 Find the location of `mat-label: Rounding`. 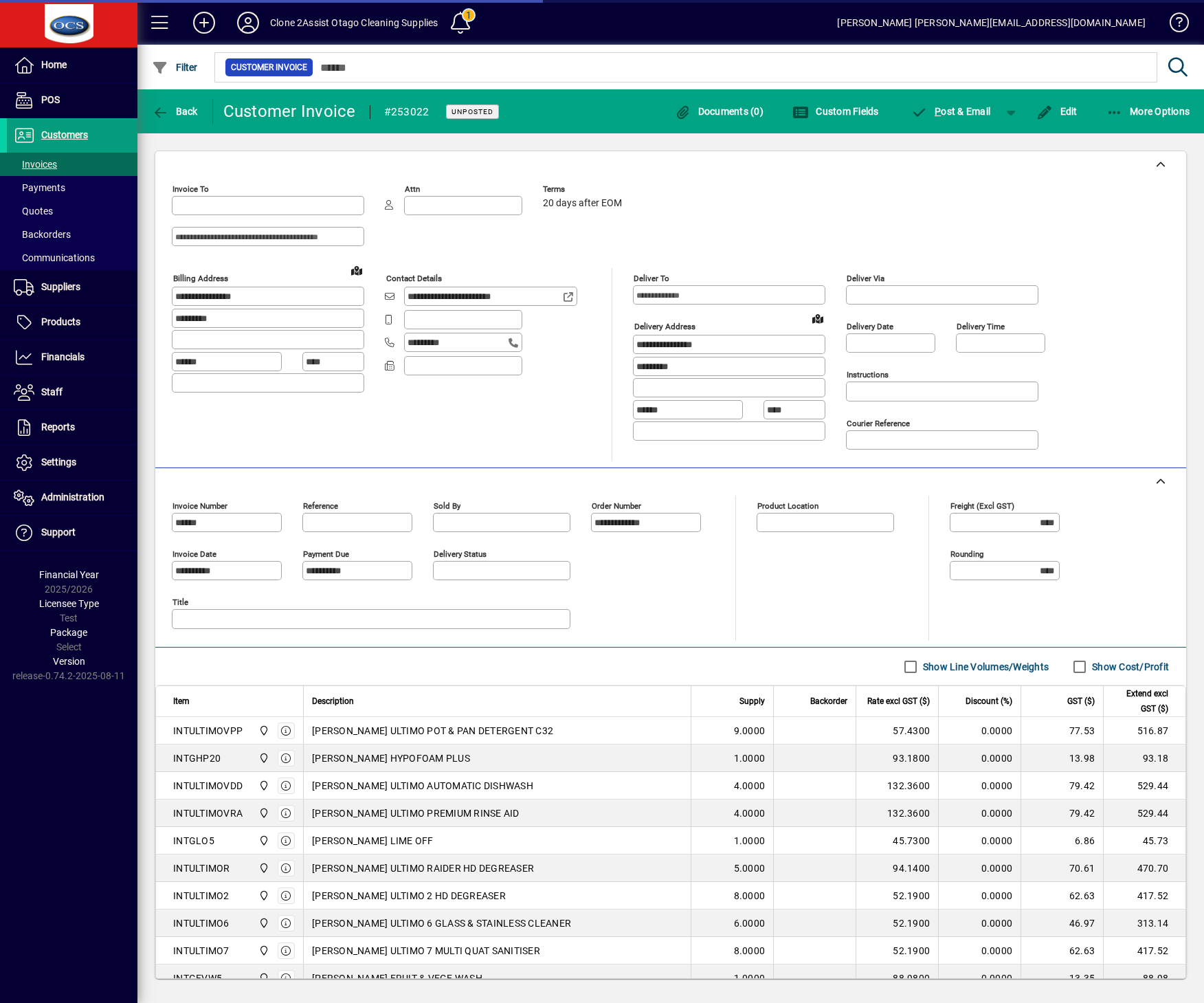

mat-label: Rounding is located at coordinates (967, 554).